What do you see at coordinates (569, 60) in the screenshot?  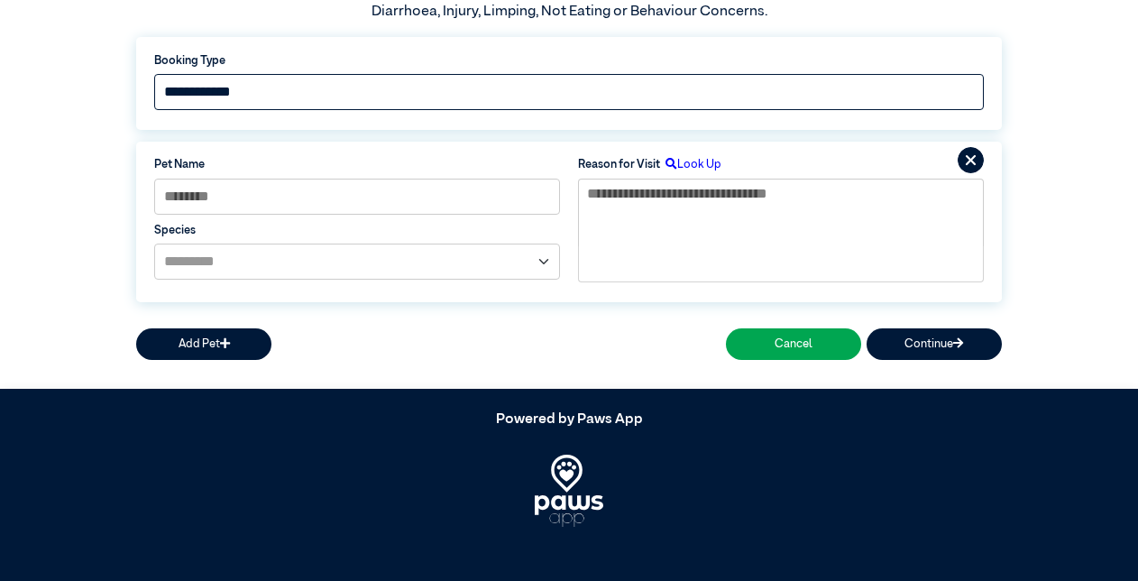 I see `label: Booking Type` at bounding box center [569, 60].